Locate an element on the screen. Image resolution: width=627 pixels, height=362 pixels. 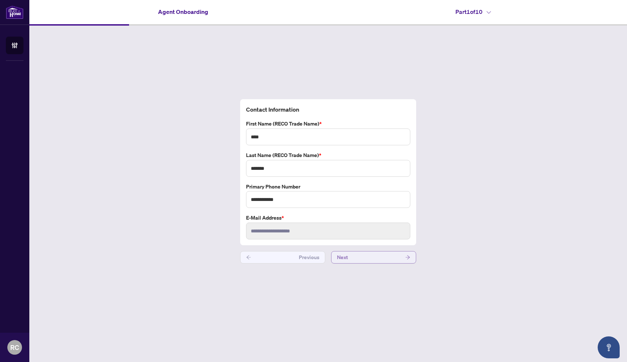
img: logo is located at coordinates (15, 12).